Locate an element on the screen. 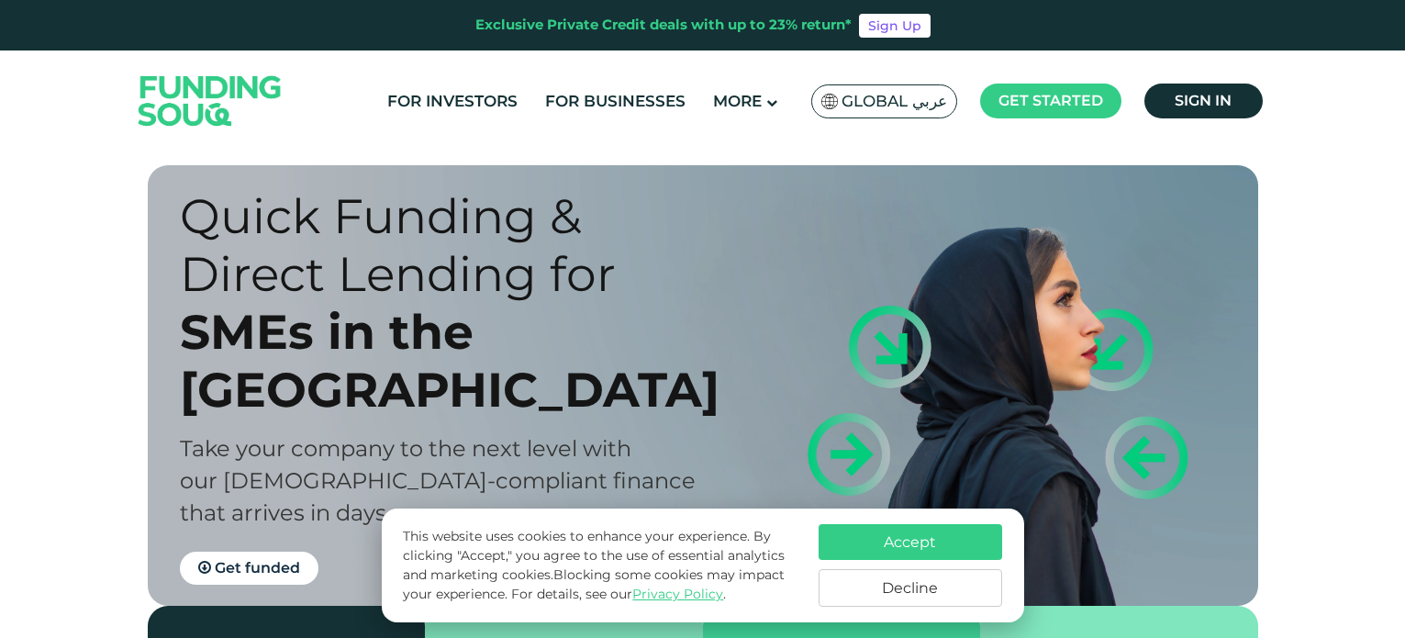  a: Sign in is located at coordinates (1203, 101).